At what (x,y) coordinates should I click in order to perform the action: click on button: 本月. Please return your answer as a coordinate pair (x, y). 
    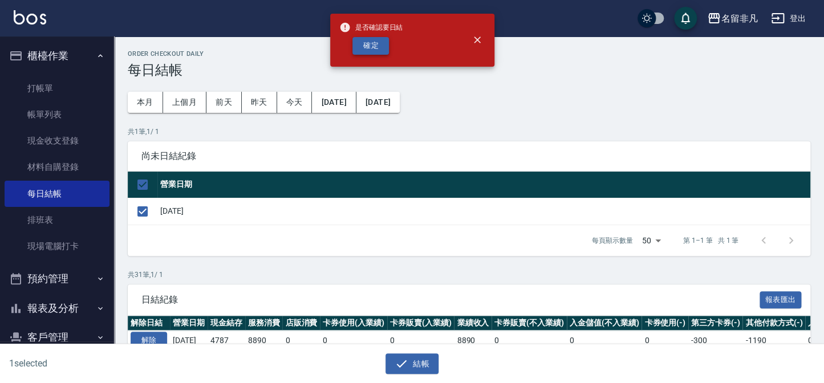
    Looking at the image, I should click on (145, 102).